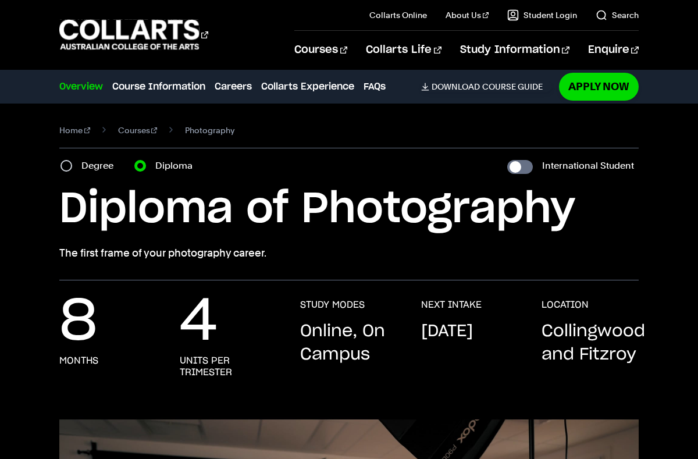 This screenshot has width=698, height=459. Describe the element at coordinates (81, 87) in the screenshot. I see `a: Overview` at that location.